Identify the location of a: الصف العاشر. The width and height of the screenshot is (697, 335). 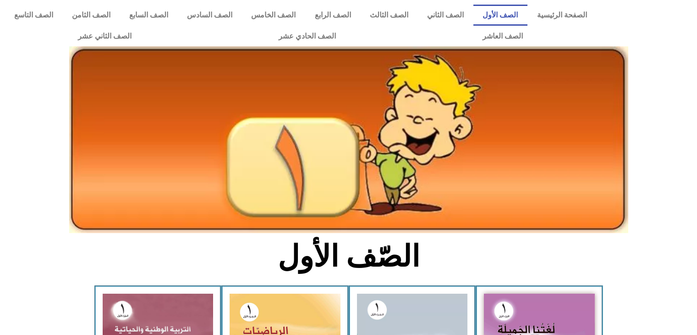
(503, 36).